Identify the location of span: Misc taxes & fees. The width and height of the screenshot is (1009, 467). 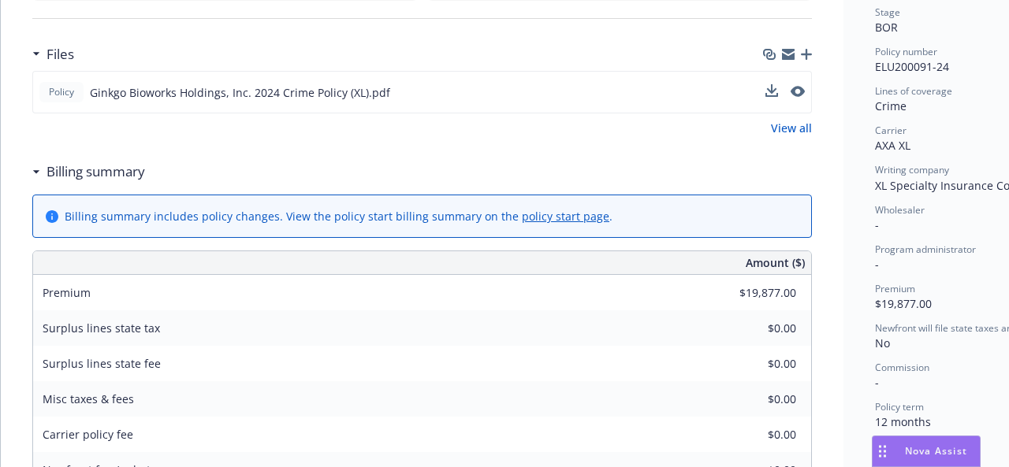
(88, 399).